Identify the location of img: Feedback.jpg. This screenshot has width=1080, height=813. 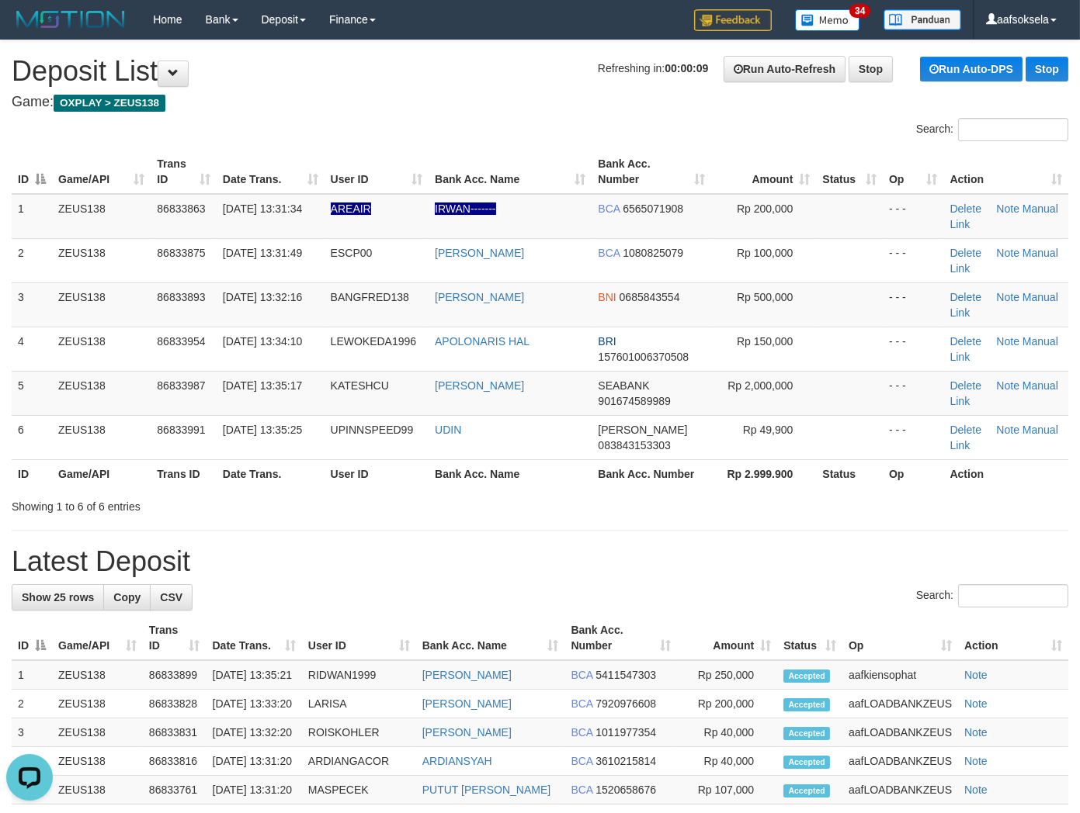
(733, 20).